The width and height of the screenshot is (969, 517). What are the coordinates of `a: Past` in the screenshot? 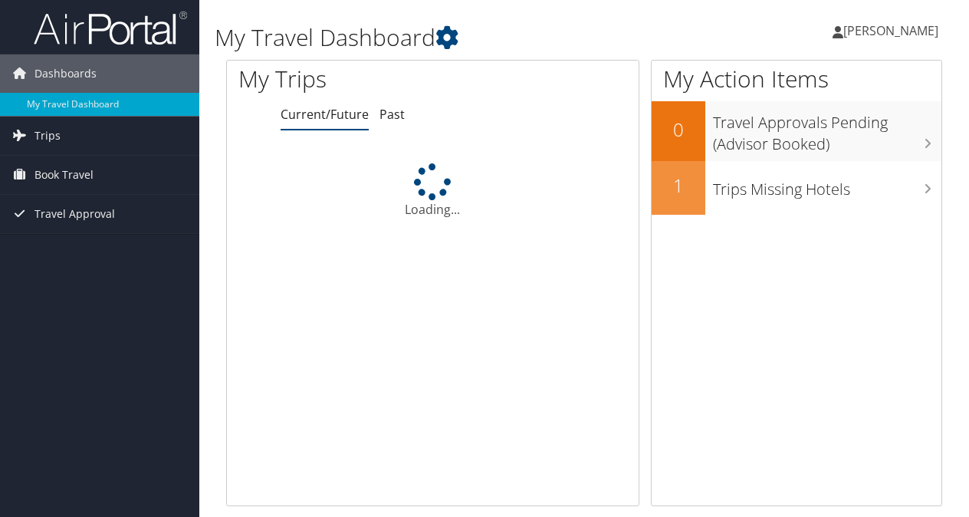 It's located at (392, 114).